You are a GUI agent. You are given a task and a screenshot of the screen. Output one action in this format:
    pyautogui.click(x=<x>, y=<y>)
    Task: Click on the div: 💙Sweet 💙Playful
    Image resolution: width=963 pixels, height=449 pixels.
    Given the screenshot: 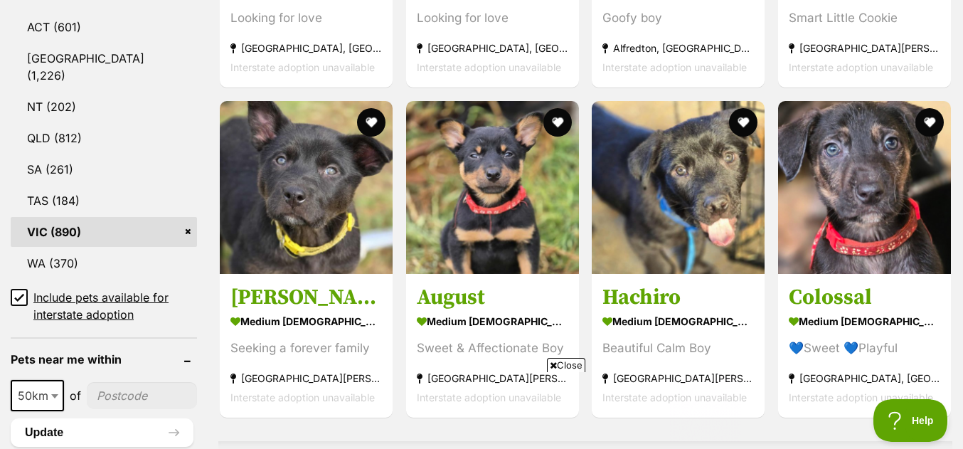 What is the action you would take?
    pyautogui.click(x=864, y=348)
    